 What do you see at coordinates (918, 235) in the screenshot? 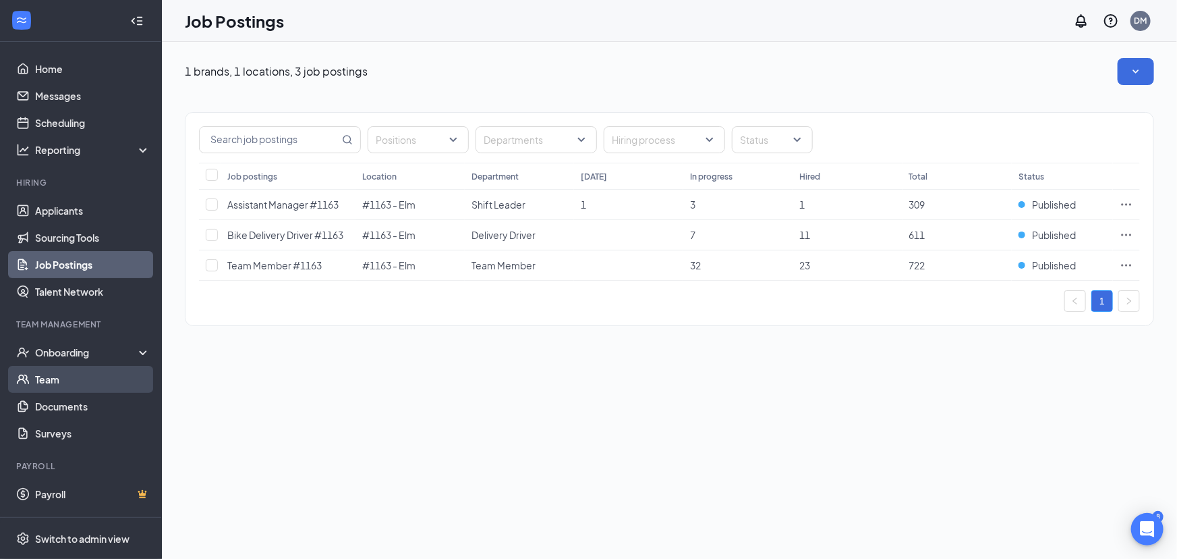
I see `span: 611` at bounding box center [918, 235].